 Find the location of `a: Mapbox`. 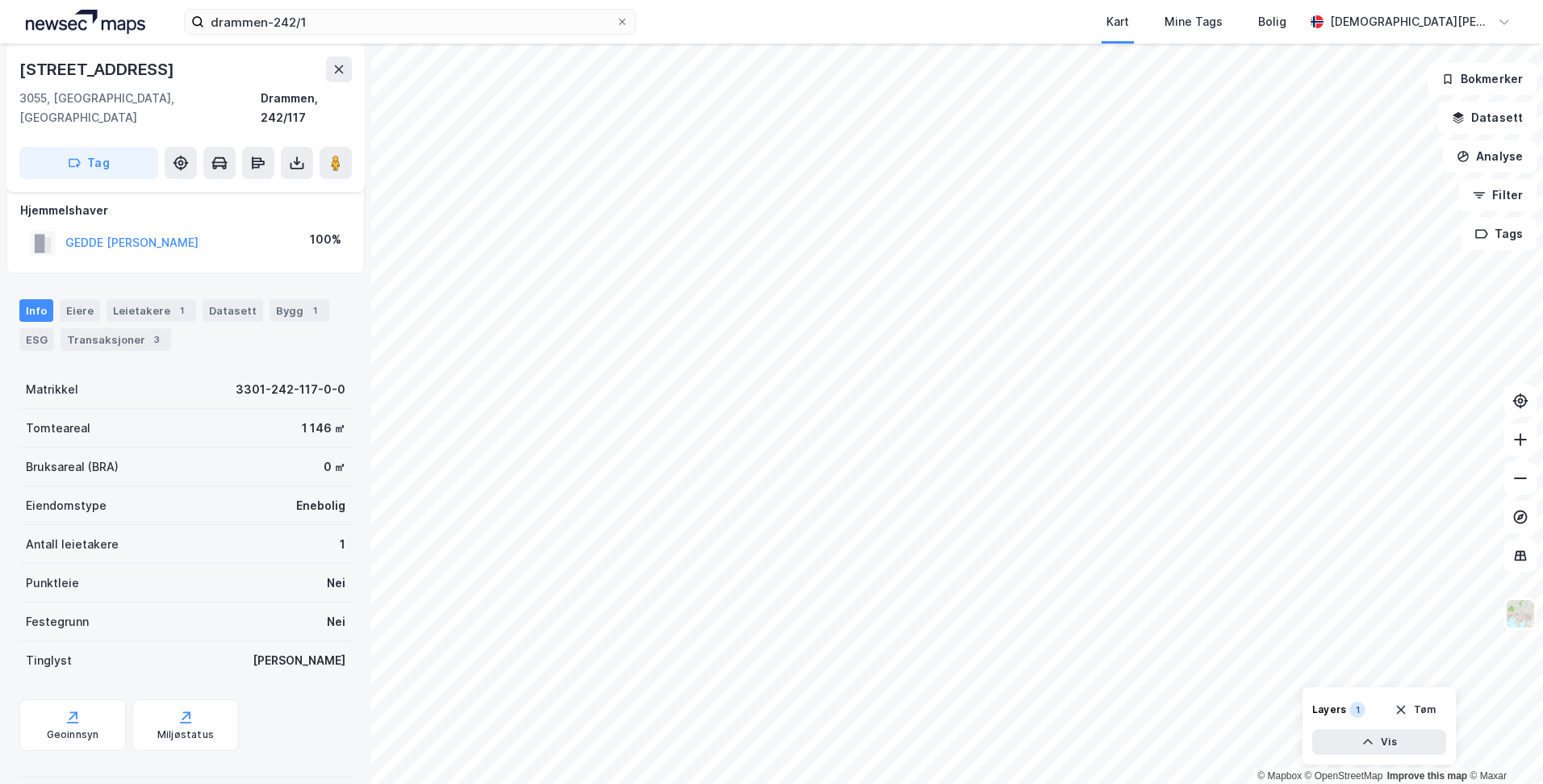

a: Mapbox is located at coordinates (1279, 776).